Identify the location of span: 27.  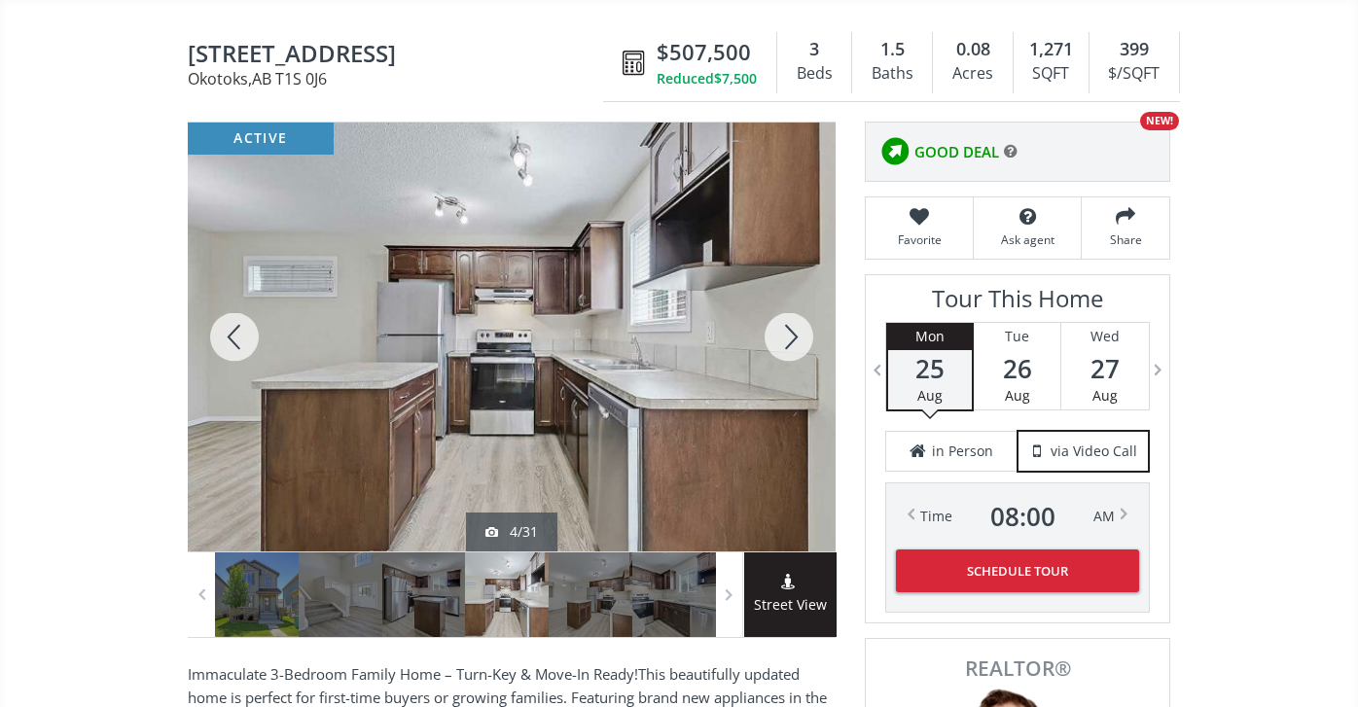
(1105, 369).